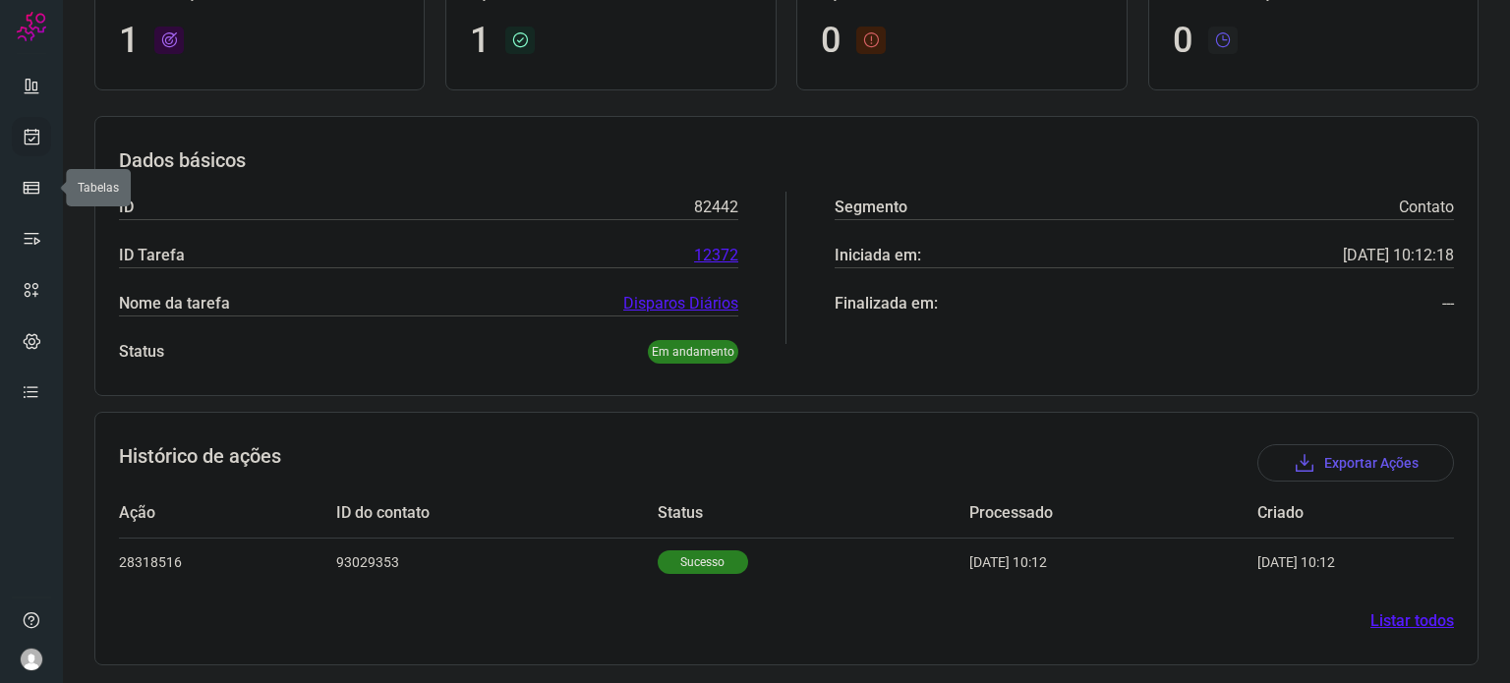 This screenshot has width=1510, height=683. Describe the element at coordinates (31, 27) in the screenshot. I see `img: Logo` at that location.